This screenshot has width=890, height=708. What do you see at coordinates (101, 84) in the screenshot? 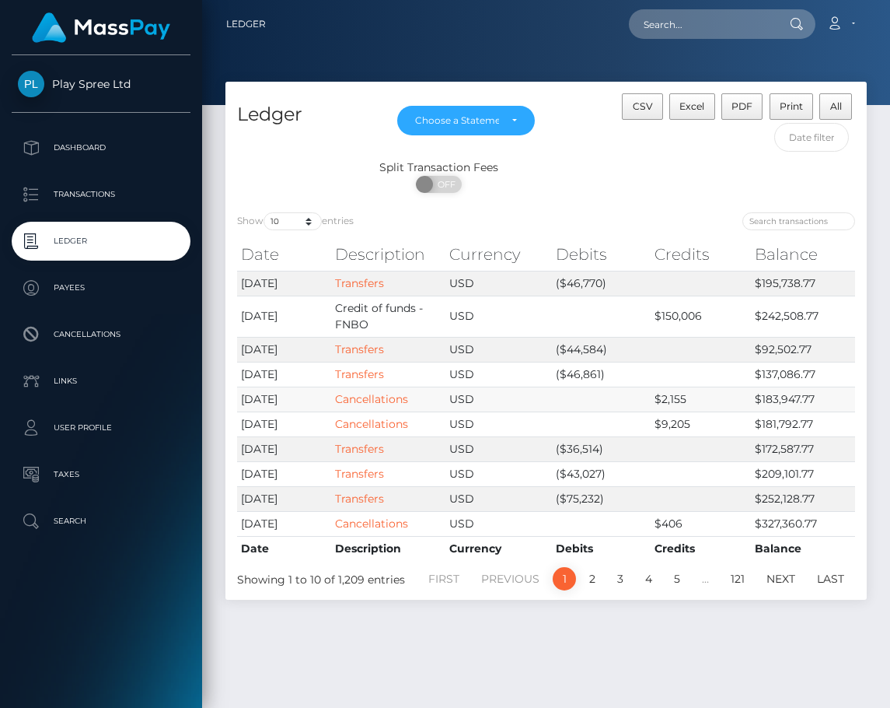
I see `span: Play Spree Ltd` at bounding box center [101, 84].